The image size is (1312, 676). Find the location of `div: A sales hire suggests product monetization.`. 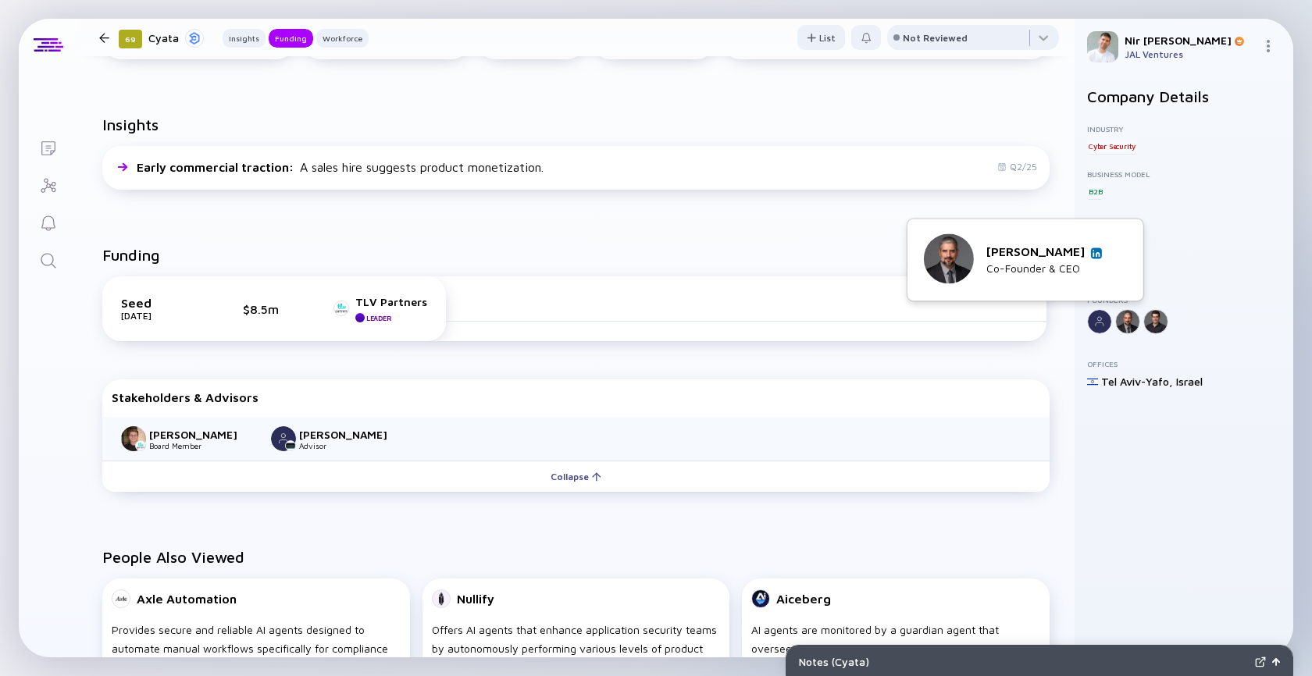

div: A sales hire suggests product monetization. is located at coordinates (340, 167).